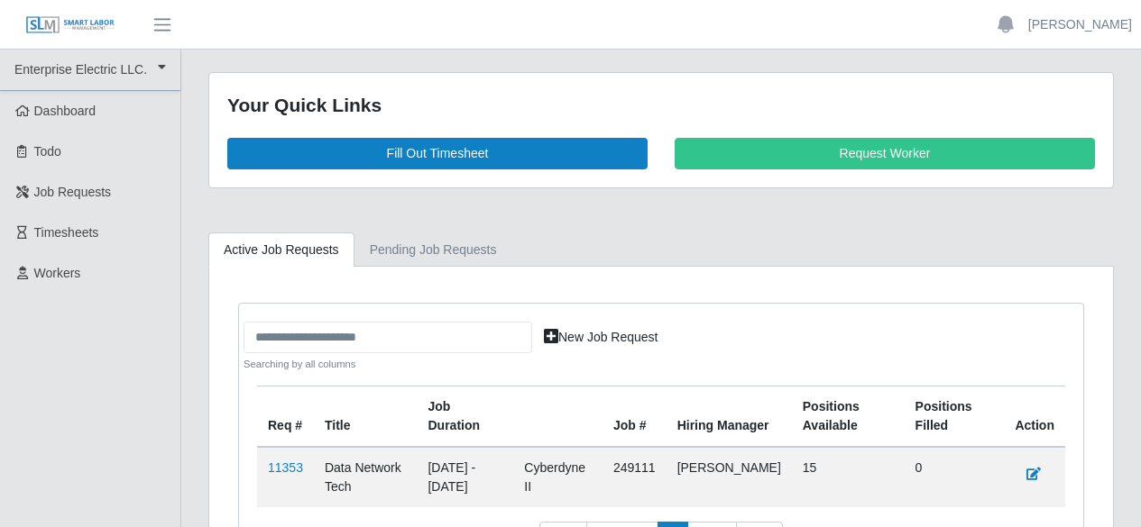 This screenshot has height=527, width=1141. I want to click on td: 249111, so click(634, 477).